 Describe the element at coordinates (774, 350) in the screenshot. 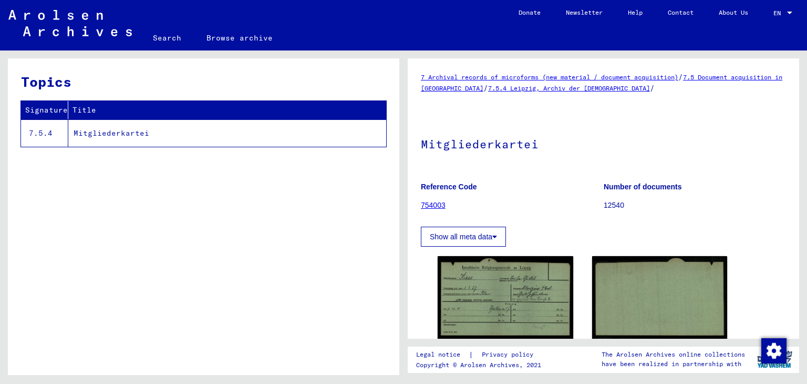

I see `img: Change consent` at that location.